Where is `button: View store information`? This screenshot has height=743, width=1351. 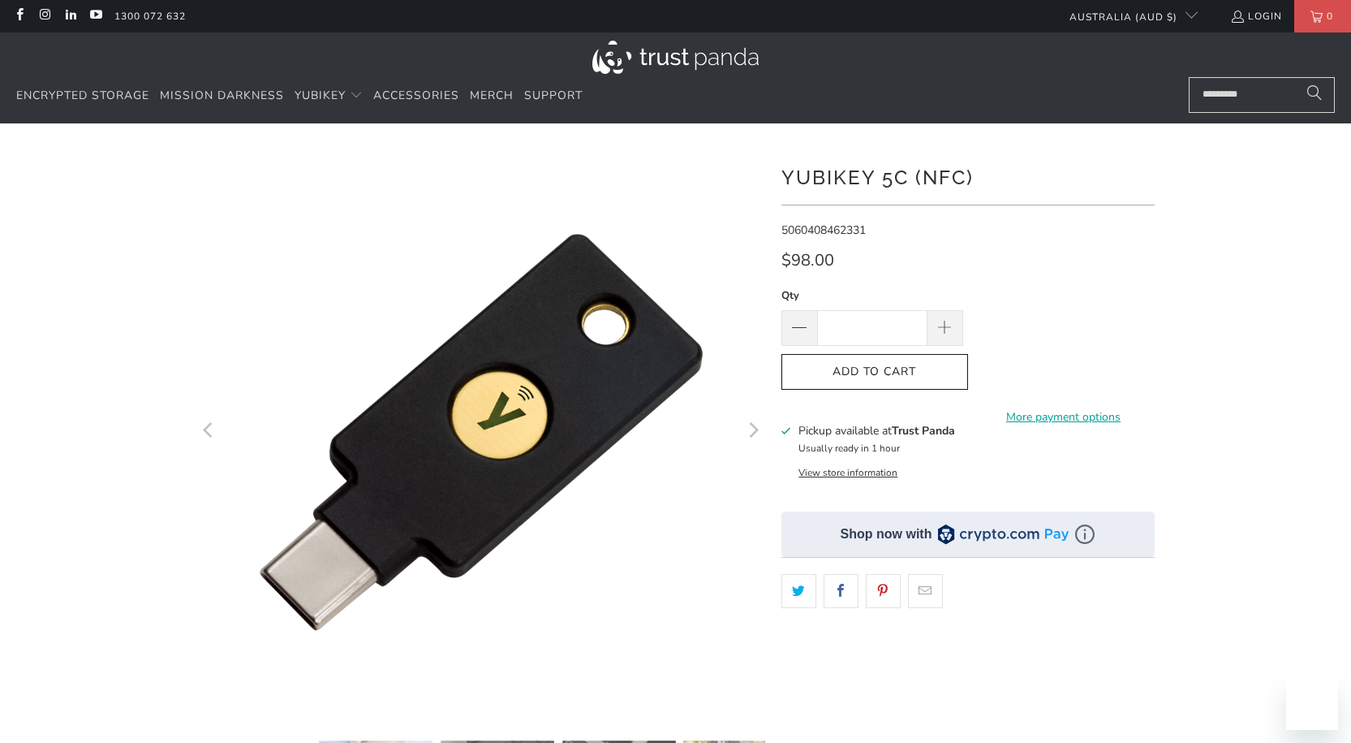 button: View store information is located at coordinates (848, 472).